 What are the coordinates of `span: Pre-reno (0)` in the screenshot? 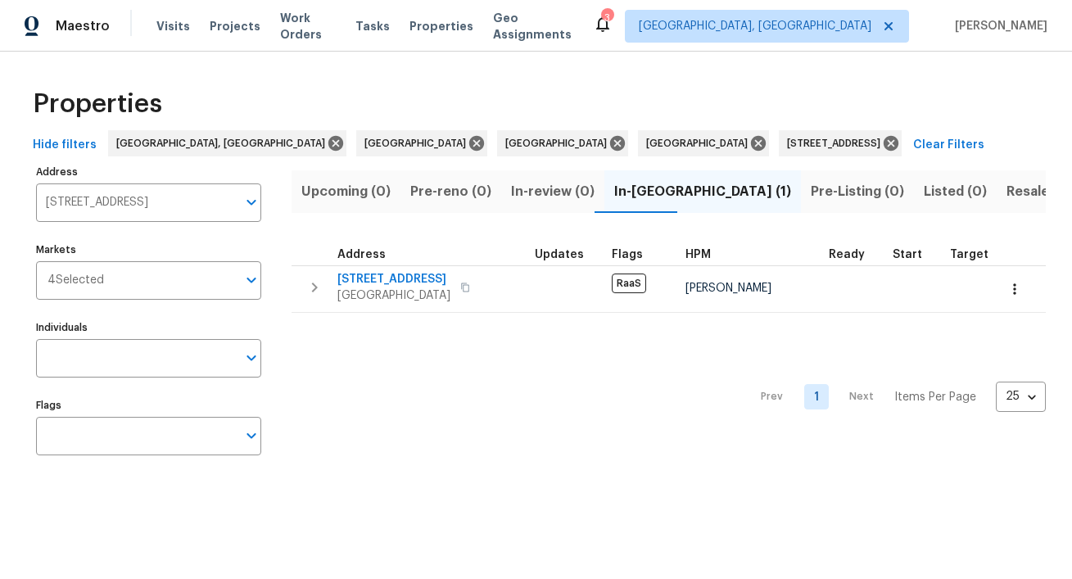 It's located at (450, 192).